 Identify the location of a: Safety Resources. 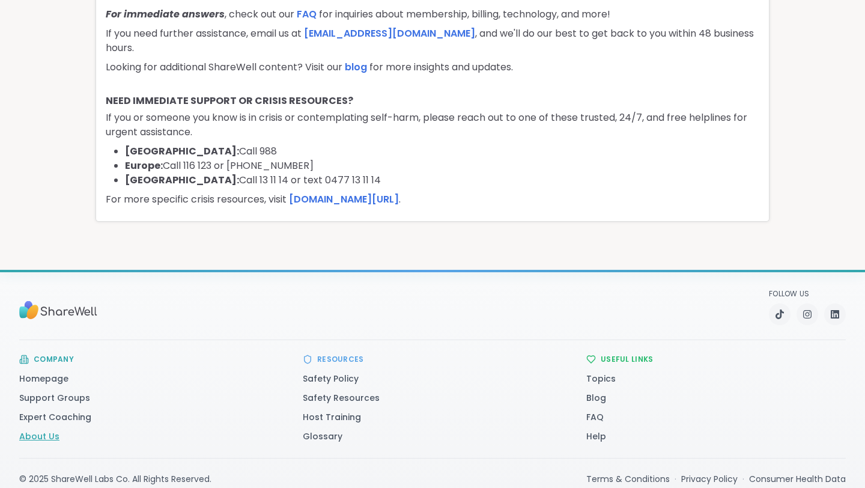
(341, 398).